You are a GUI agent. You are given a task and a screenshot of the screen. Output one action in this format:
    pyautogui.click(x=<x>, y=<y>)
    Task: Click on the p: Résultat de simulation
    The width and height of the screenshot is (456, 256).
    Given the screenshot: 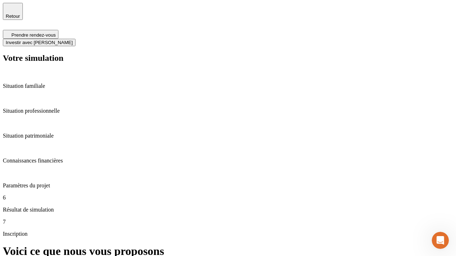 What is the action you would take?
    pyautogui.click(x=228, y=210)
    